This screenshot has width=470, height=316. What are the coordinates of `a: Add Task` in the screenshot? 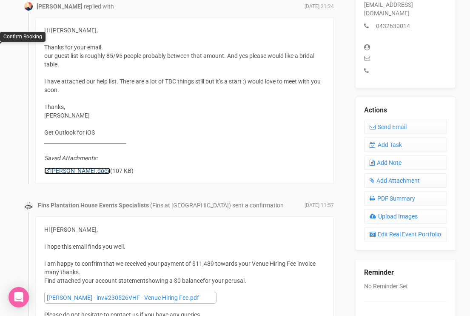 It's located at (405, 145).